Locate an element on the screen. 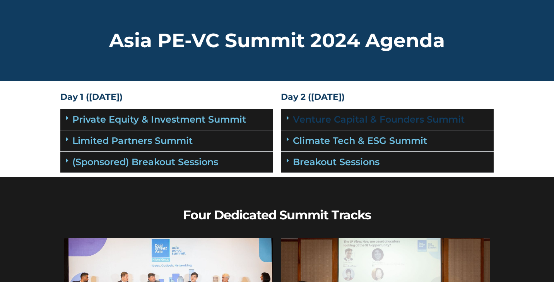 The height and width of the screenshot is (282, 554). b: Four Dedicated Summit Tracks is located at coordinates (276, 215).